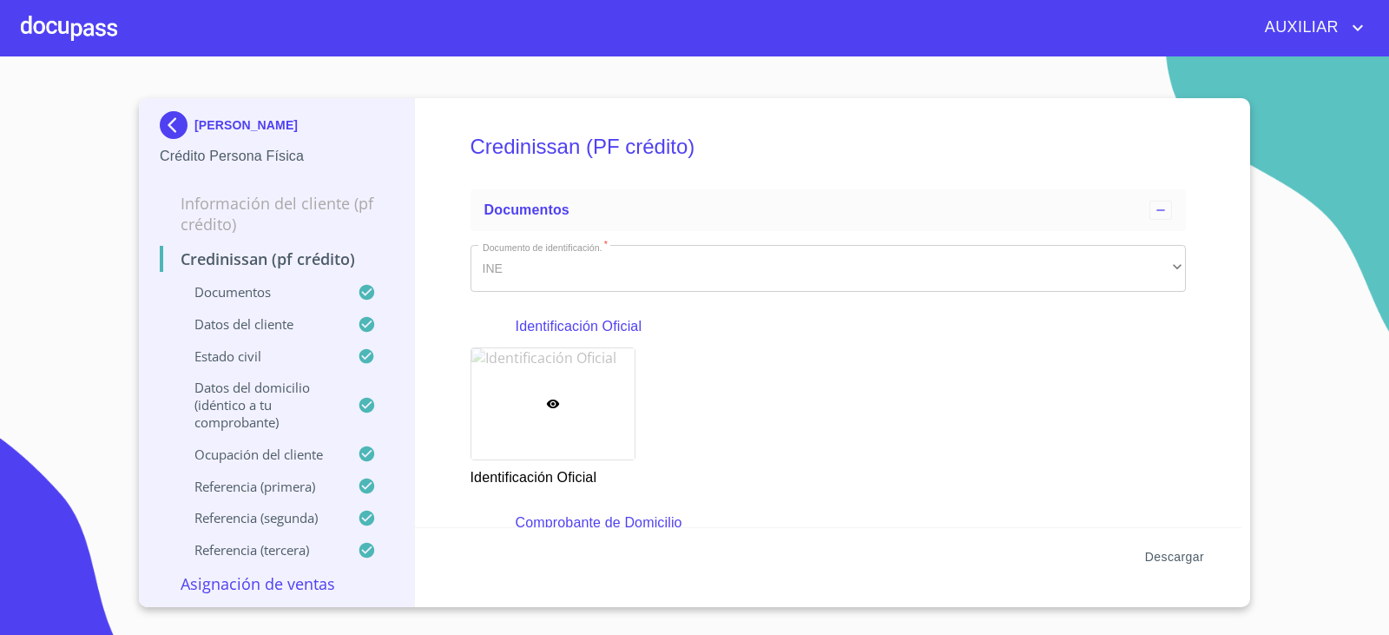 This screenshot has height=635, width=1389. I want to click on button: Descargar, so click(1175, 557).